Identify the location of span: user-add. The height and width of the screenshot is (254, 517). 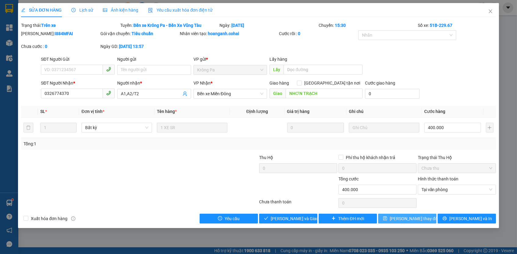
(185, 94).